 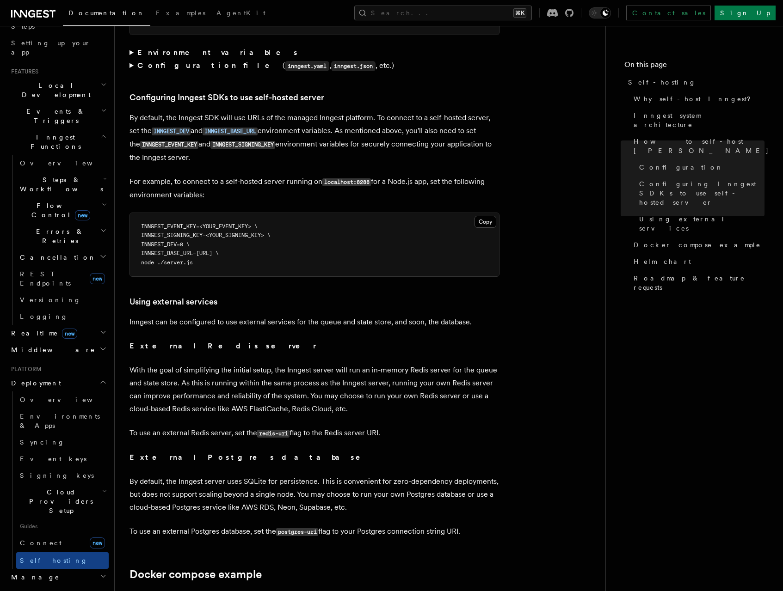 I want to click on a: INNGEST_BASE_URL, so click(x=230, y=130).